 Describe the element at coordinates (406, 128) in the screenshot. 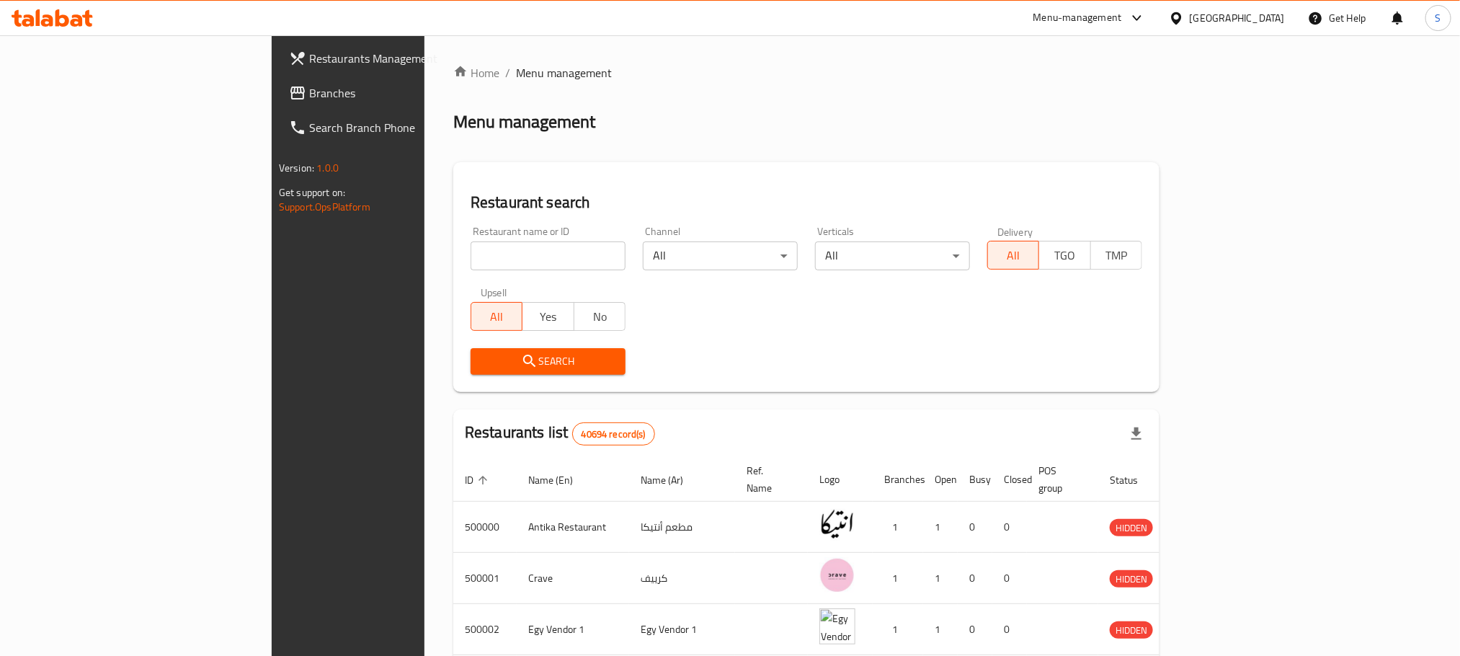

I see `span: Search Branch Phone` at that location.